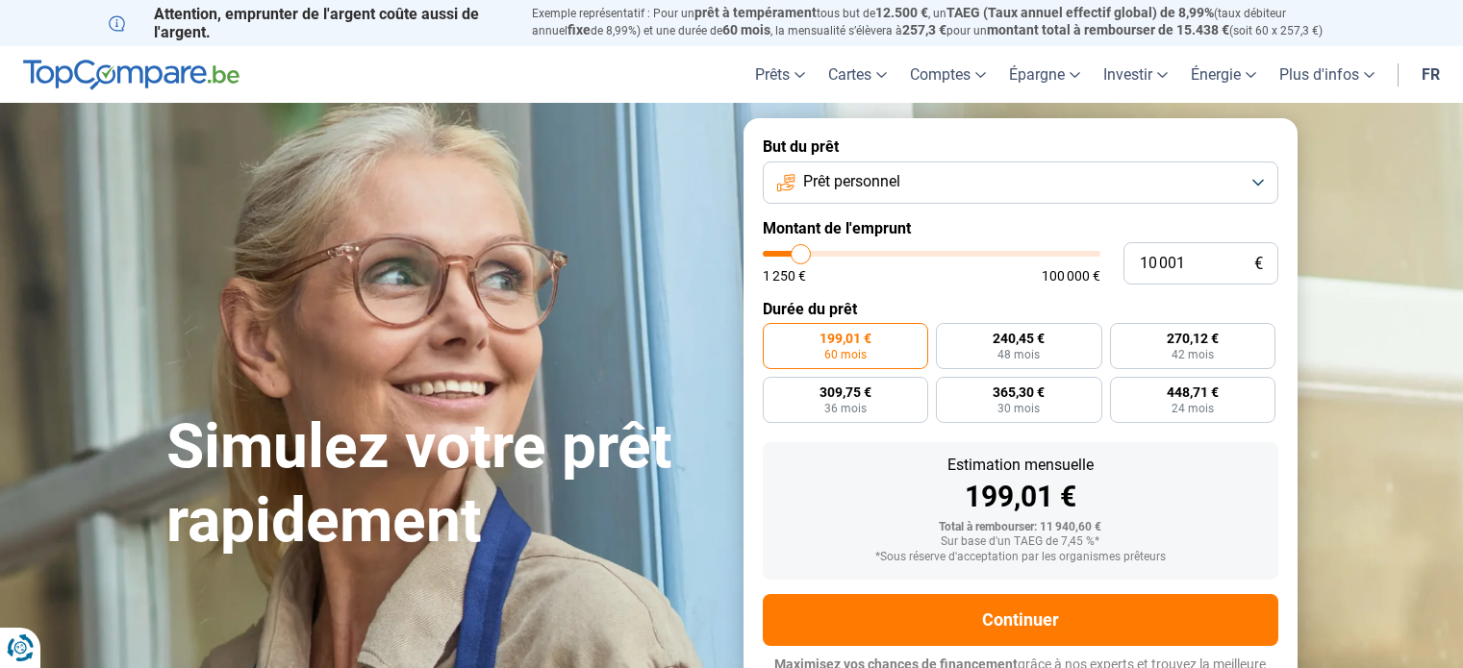 The height and width of the screenshot is (668, 1463). What do you see at coordinates (1019, 392) in the screenshot?
I see `span: 365,30 €` at bounding box center [1019, 392].